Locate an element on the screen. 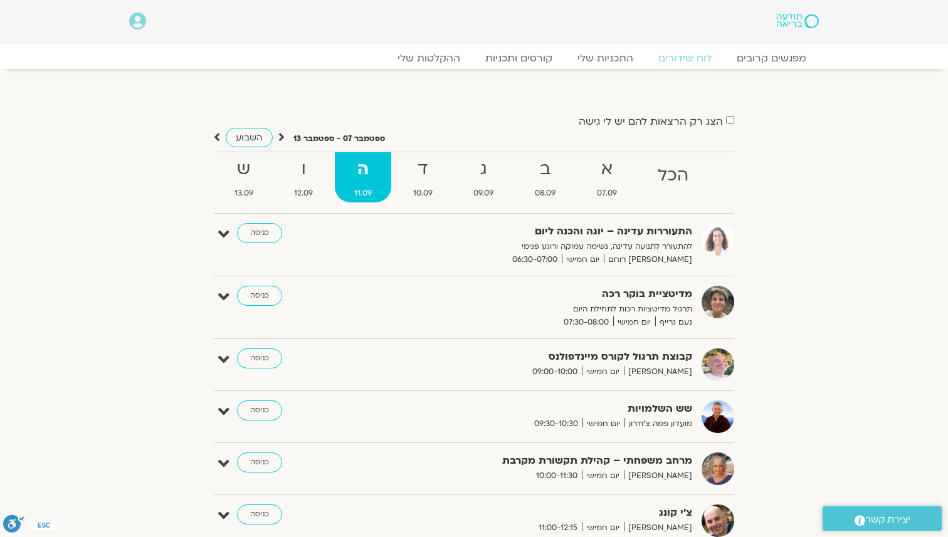 This screenshot has width=948, height=537. span: 10.09 is located at coordinates (422, 193).